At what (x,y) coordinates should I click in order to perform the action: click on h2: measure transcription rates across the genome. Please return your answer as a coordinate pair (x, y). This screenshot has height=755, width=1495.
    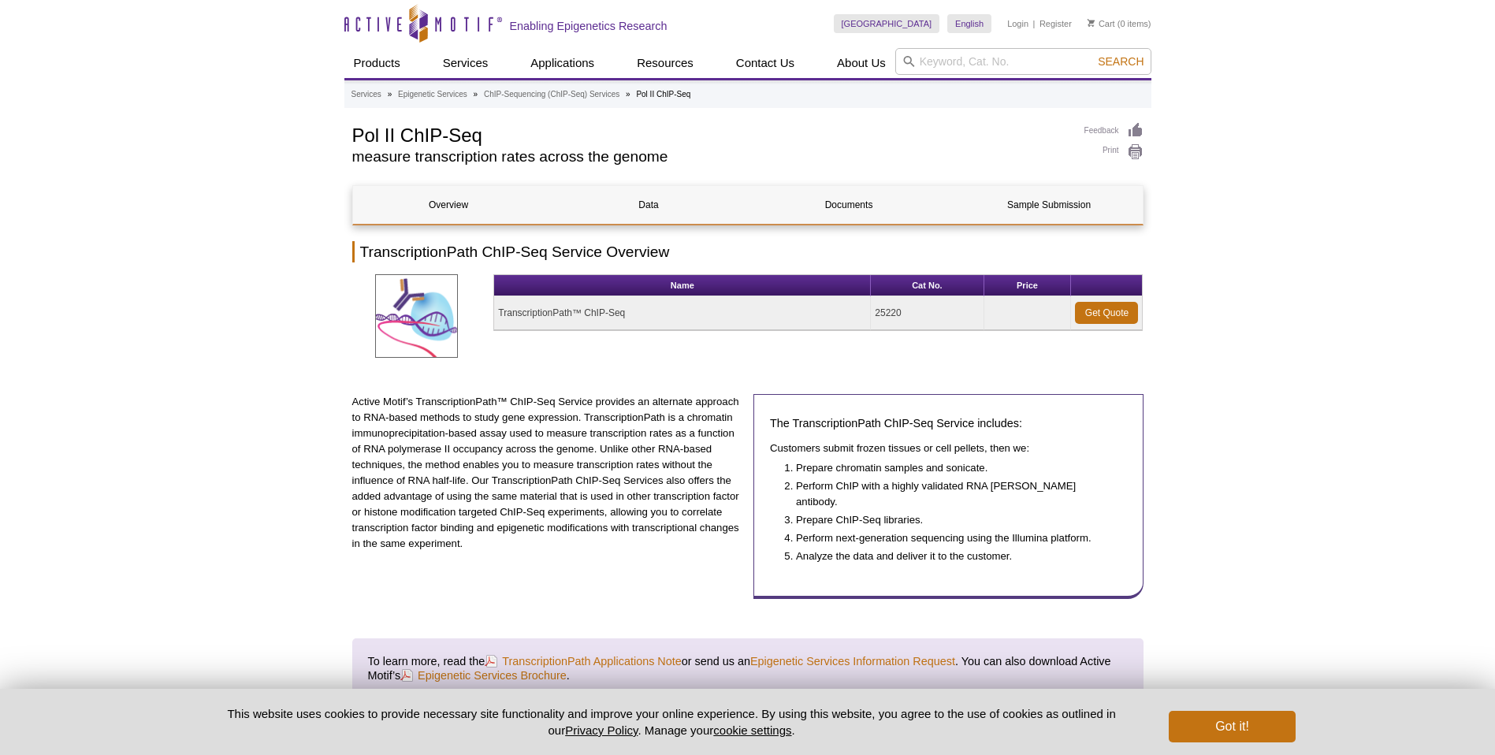
    Looking at the image, I should click on (710, 157).